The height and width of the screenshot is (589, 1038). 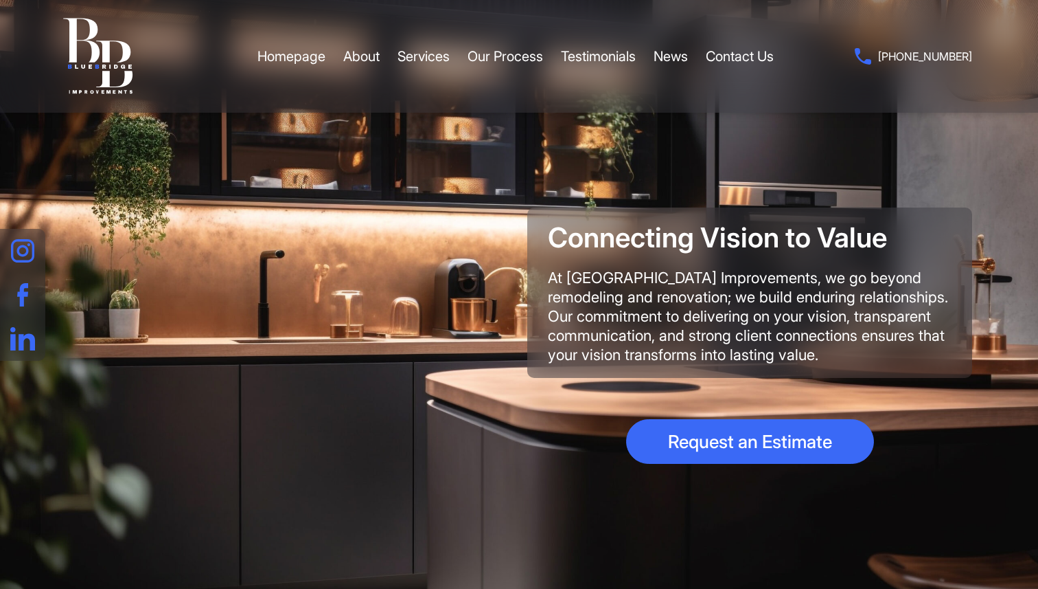 What do you see at coordinates (671, 56) in the screenshot?
I see `a: News` at bounding box center [671, 56].